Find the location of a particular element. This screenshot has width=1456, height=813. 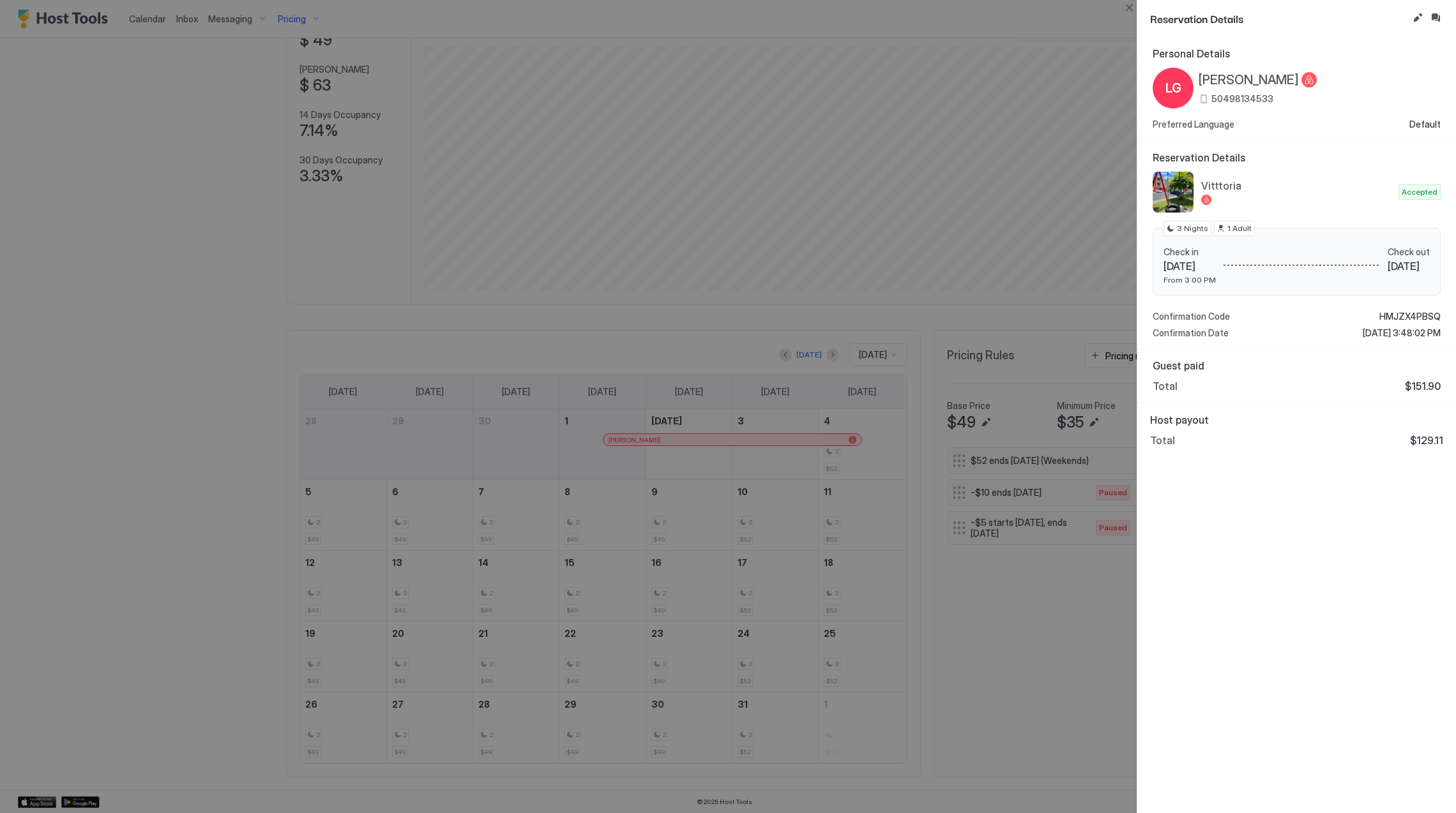

span: Guest paid is located at coordinates (1296, 366).